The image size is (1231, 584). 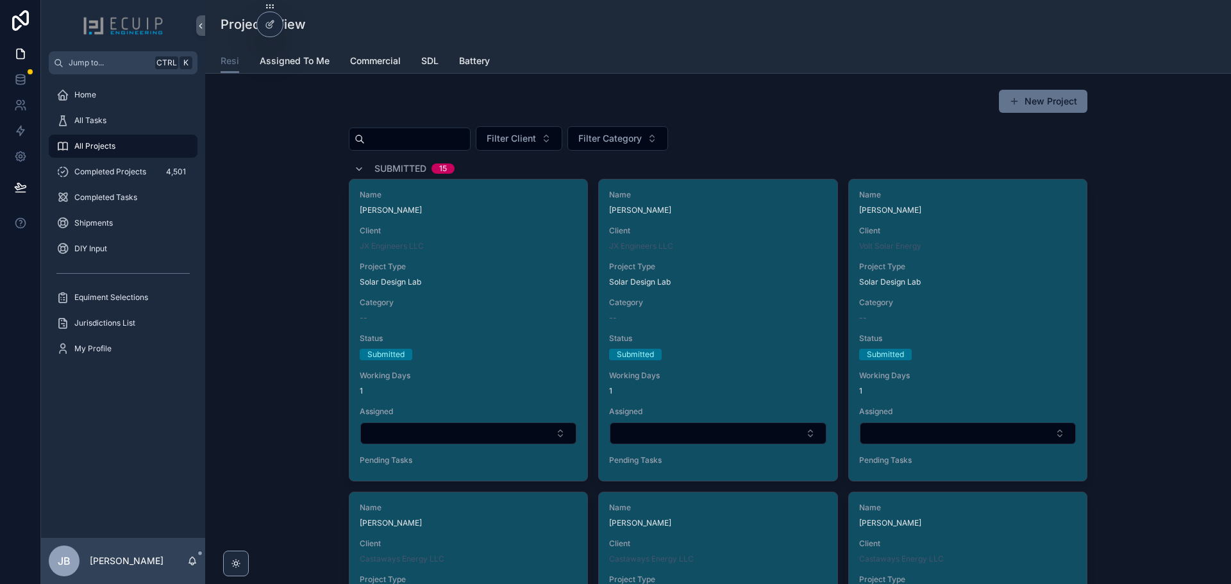 What do you see at coordinates (123, 172) in the screenshot?
I see `a: Completed Projects4,501` at bounding box center [123, 172].